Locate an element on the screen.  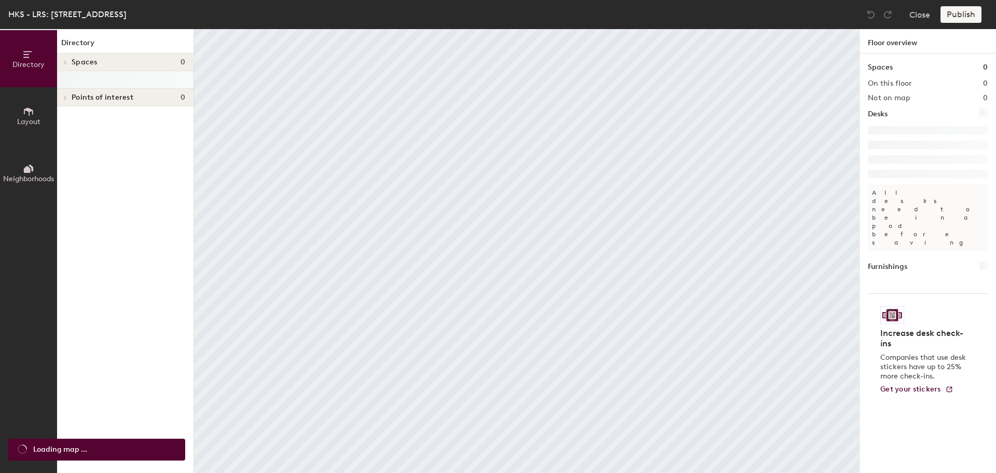
button: Close is located at coordinates (920, 15).